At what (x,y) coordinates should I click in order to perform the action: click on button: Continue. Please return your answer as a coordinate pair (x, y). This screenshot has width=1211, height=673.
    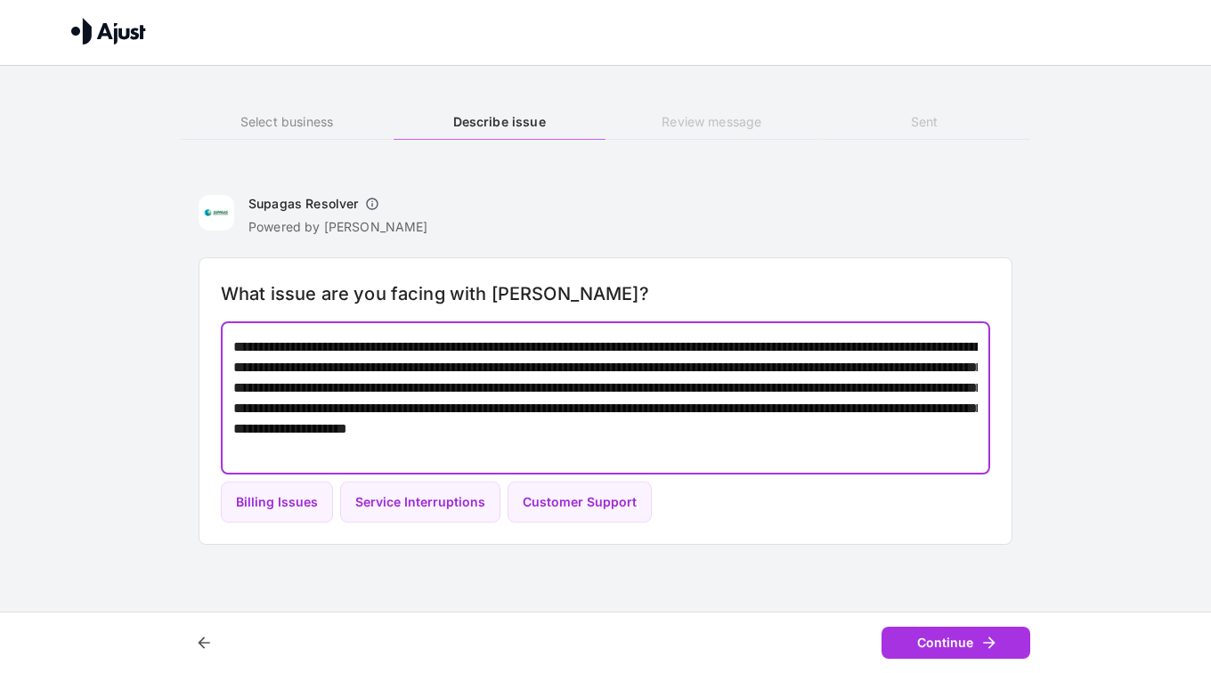
    Looking at the image, I should click on (956, 643).